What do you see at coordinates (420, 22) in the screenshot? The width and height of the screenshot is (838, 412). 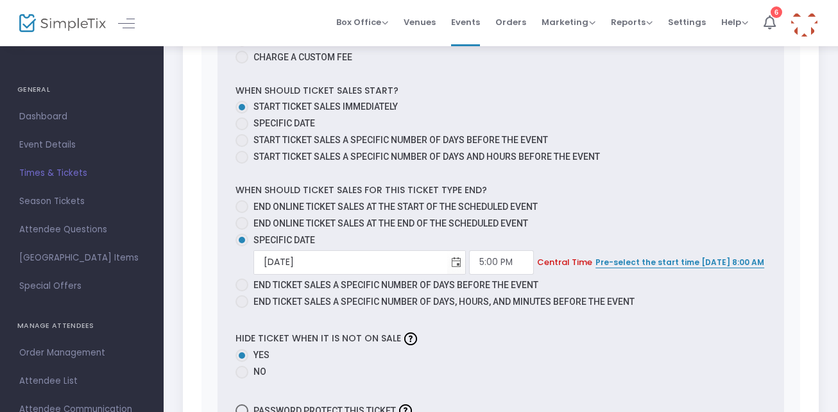 I see `span: Venues` at bounding box center [420, 22].